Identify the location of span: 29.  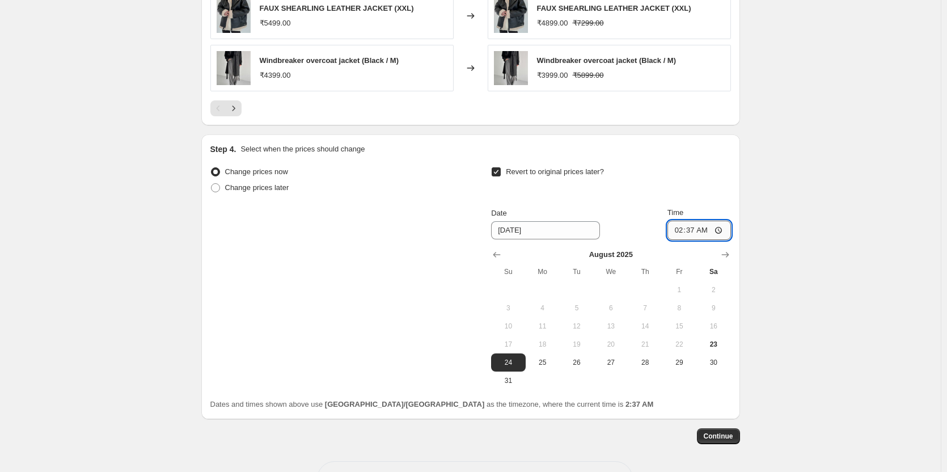
(679, 362).